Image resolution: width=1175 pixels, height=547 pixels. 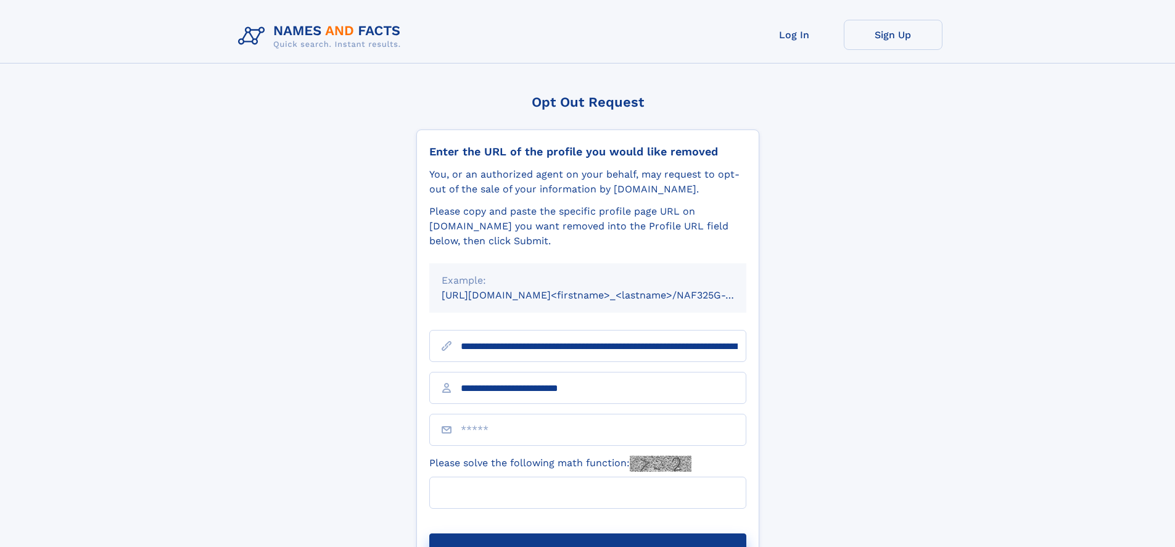 I want to click on img: Logo Names and Facts, so click(x=322, y=36).